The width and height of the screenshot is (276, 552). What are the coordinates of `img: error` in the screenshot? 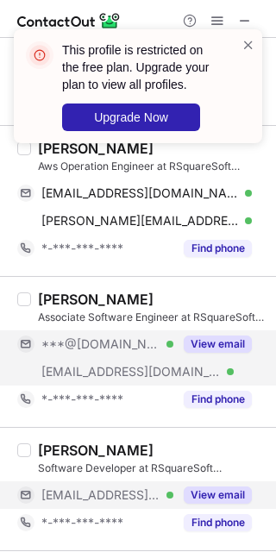 It's located at (40, 55).